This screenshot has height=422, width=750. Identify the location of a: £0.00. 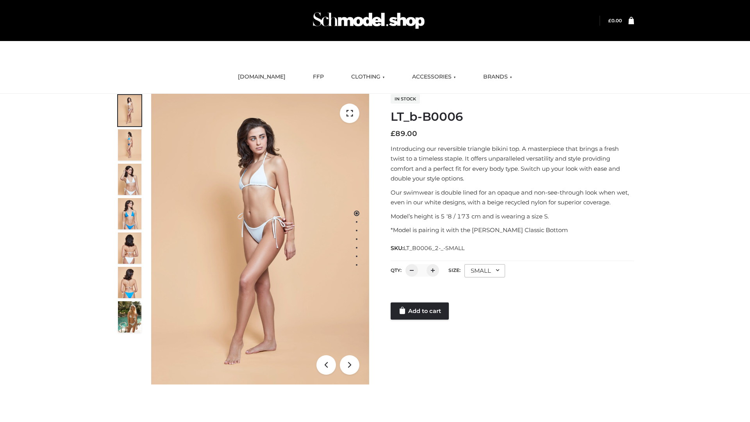
(615, 20).